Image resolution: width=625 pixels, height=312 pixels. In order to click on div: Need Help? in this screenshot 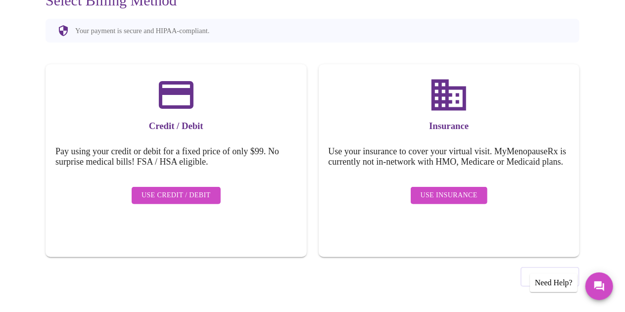, I will do `click(553, 283)`.